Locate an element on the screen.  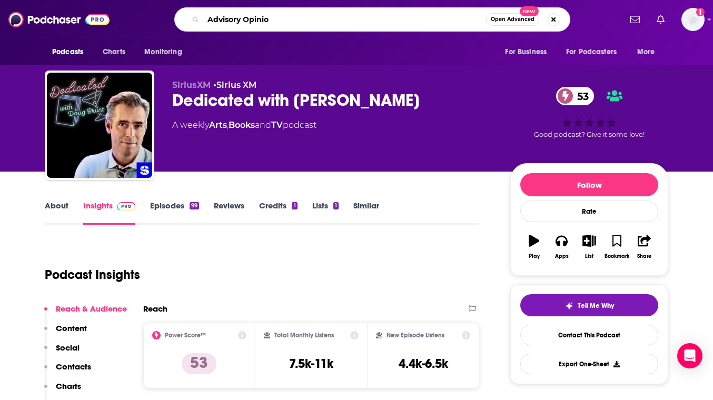
span: 53 is located at coordinates (580, 96).